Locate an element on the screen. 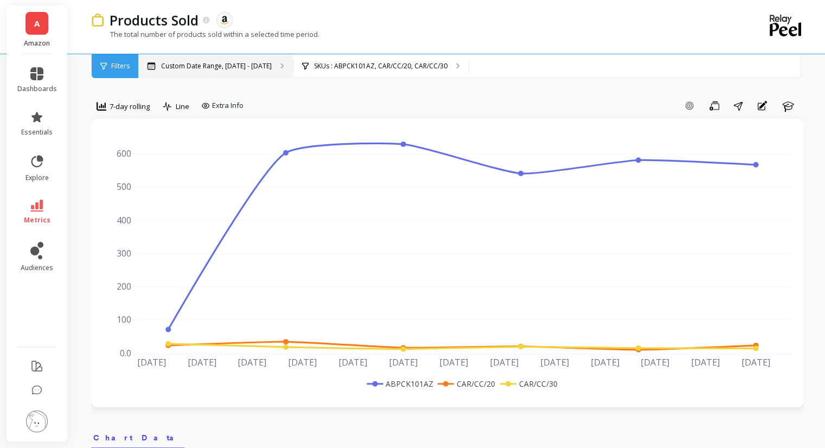  span: explore is located at coordinates (37, 178).